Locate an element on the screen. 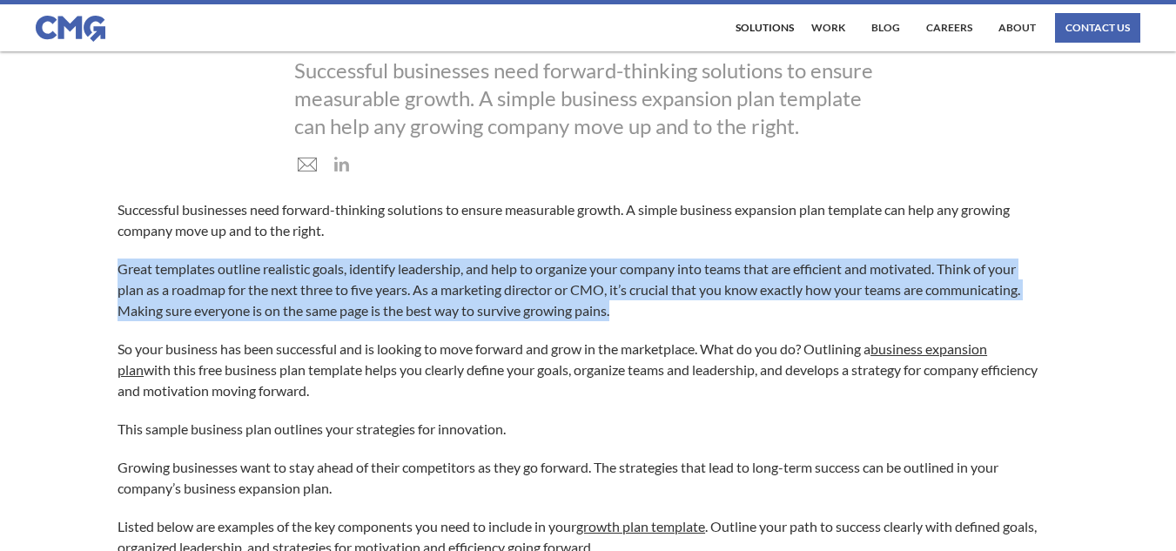  a: Careers is located at coordinates (949, 28).